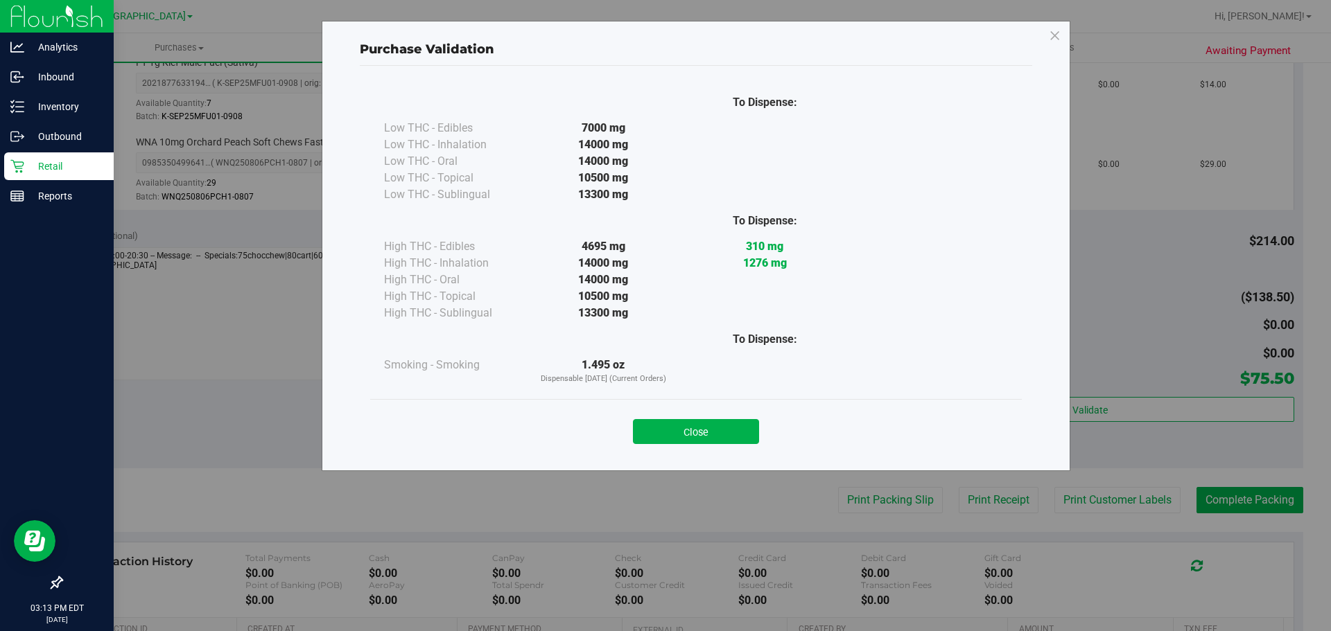 This screenshot has height=631, width=1331. Describe the element at coordinates (453, 128) in the screenshot. I see `div: Low THC - Edibles` at that location.